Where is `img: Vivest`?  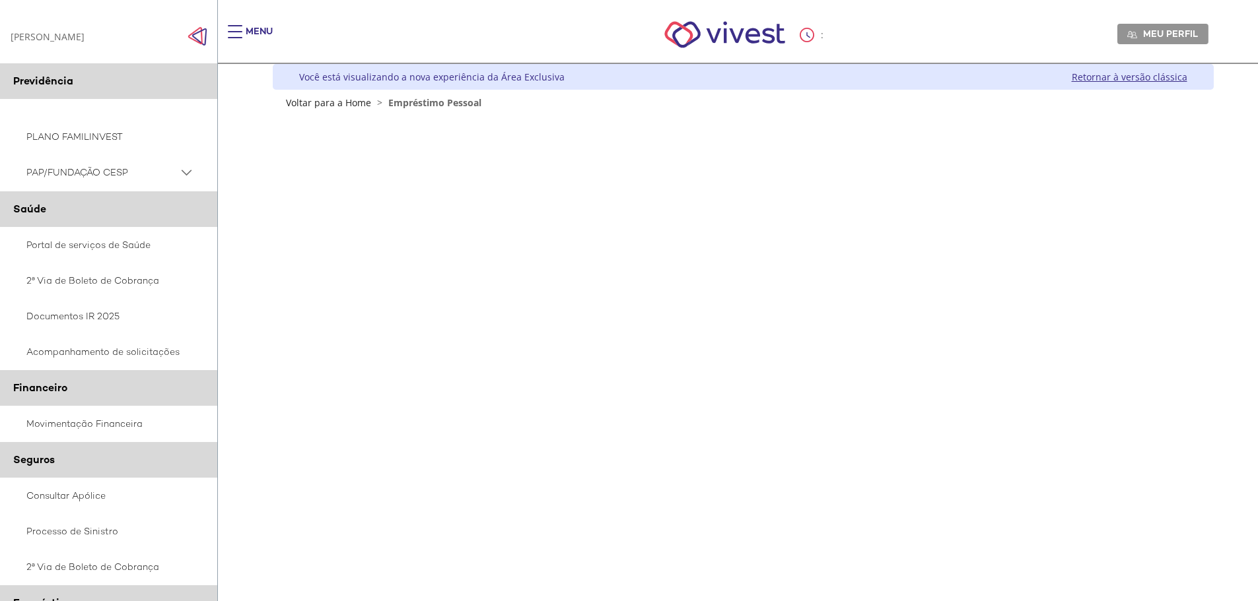
img: Vivest is located at coordinates (724, 34).